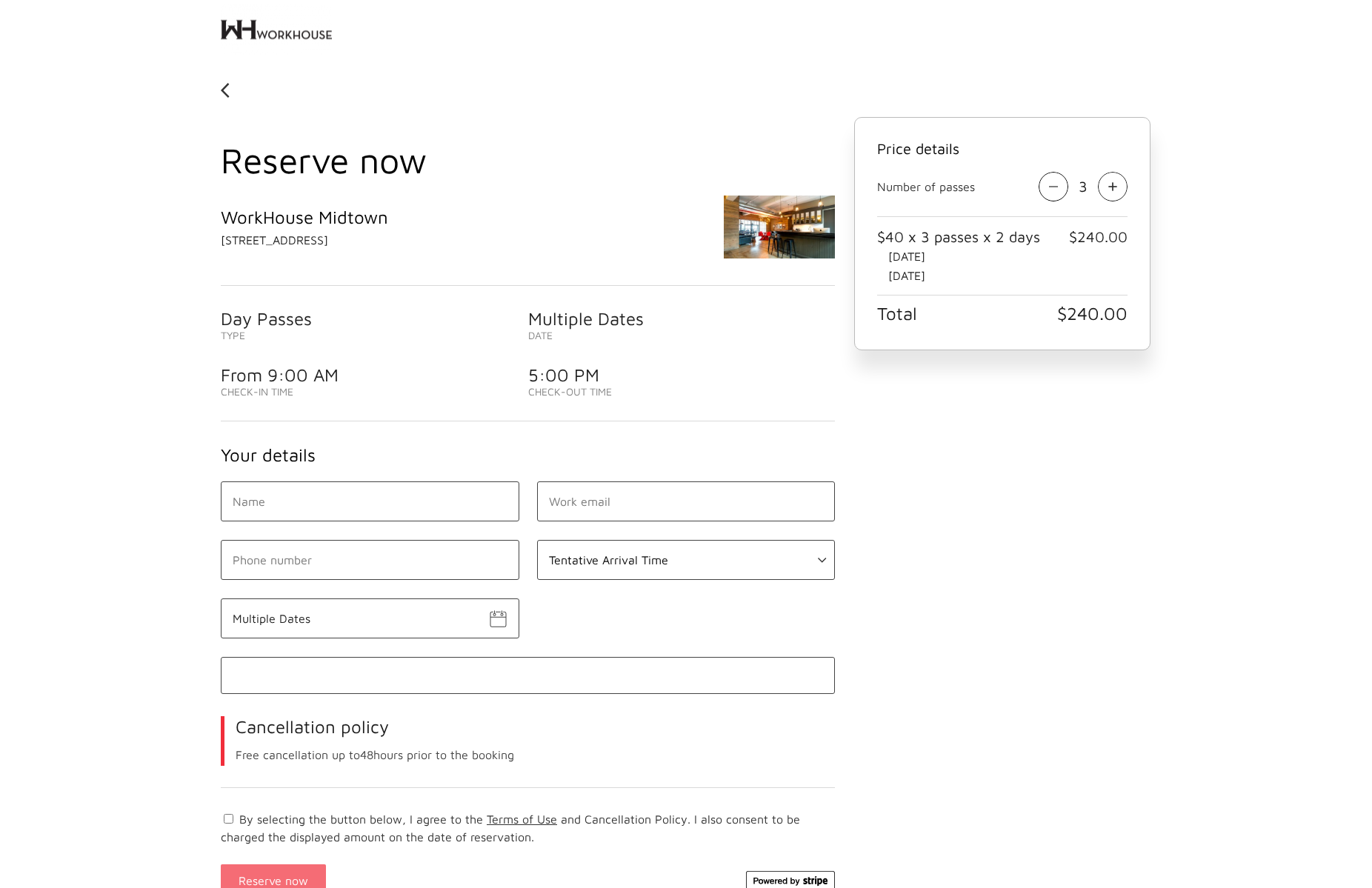 The width and height of the screenshot is (1372, 888). What do you see at coordinates (527, 455) in the screenshot?
I see `h3: Your details` at bounding box center [527, 455].